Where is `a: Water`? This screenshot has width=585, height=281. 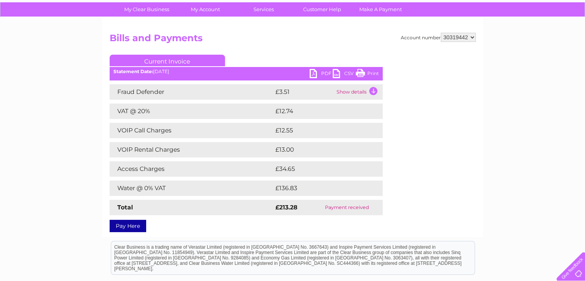 a: Water is located at coordinates (457, 35).